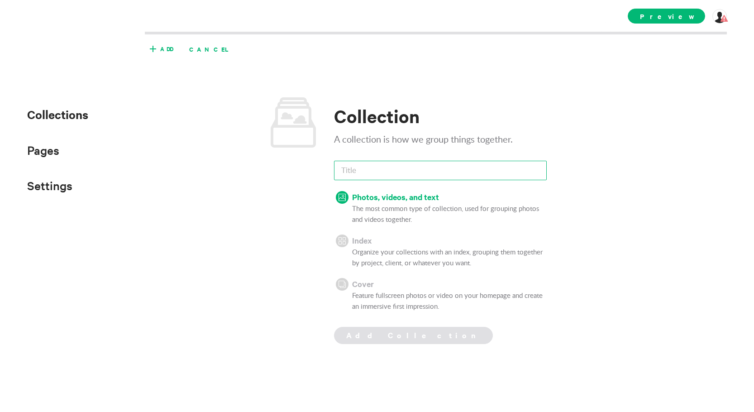 The image size is (754, 412). What do you see at coordinates (43, 150) in the screenshot?
I see `span: Pages` at bounding box center [43, 150].